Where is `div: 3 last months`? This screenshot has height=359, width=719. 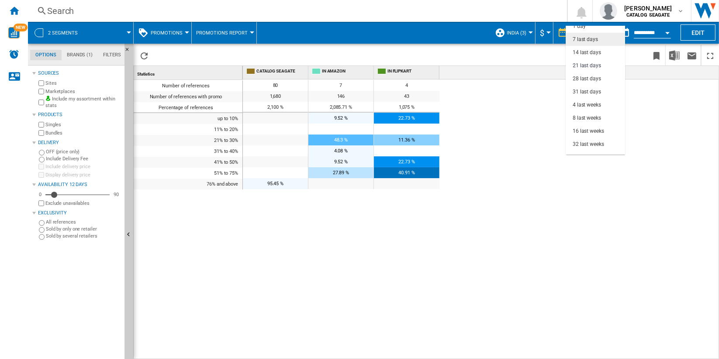
div: 3 last months is located at coordinates (589, 157).